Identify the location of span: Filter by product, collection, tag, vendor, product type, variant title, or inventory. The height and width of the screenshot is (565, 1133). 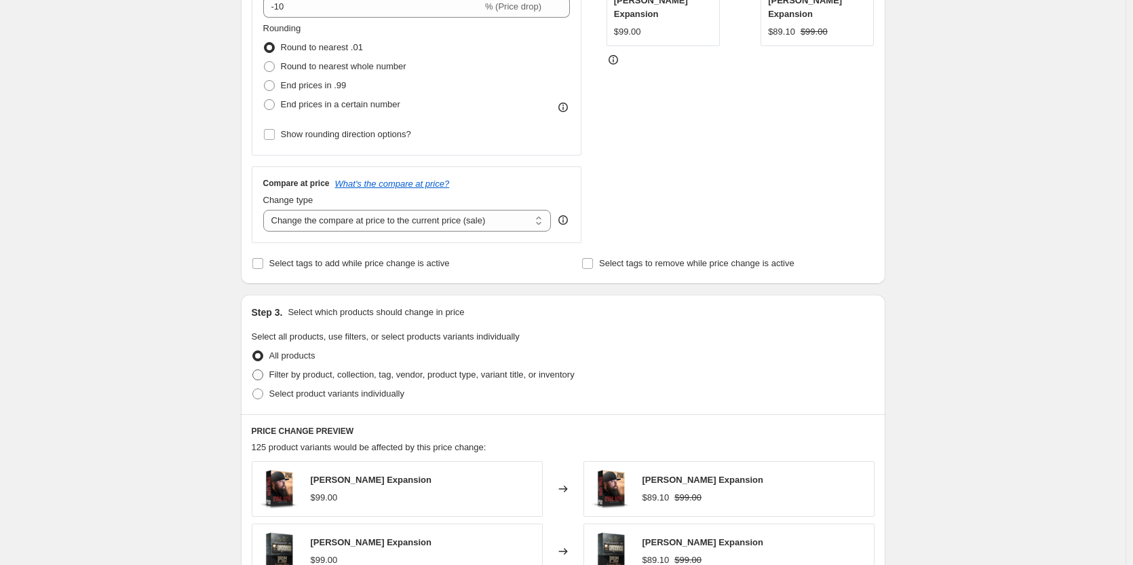
(422, 374).